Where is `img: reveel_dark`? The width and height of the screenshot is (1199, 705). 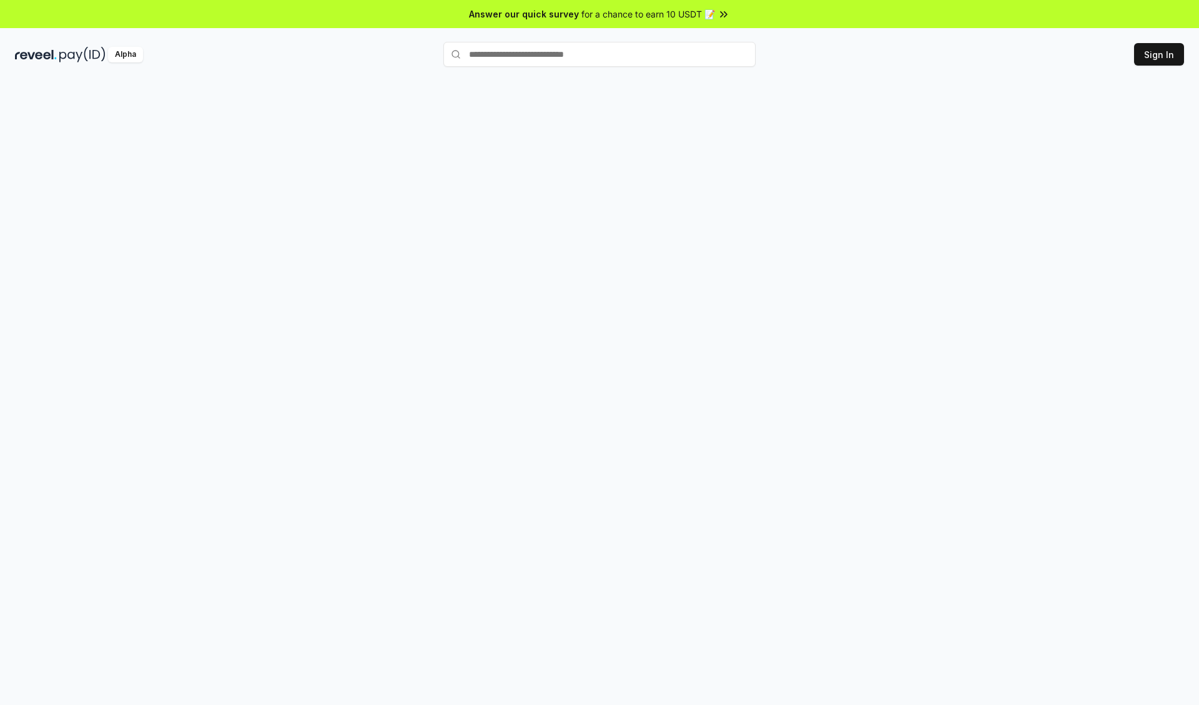 img: reveel_dark is located at coordinates (36, 54).